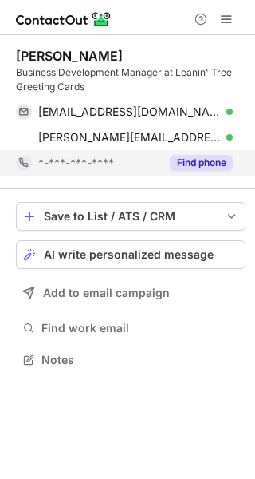 This screenshot has height=479, width=255. I want to click on button: Add to email campaign, so click(131, 293).